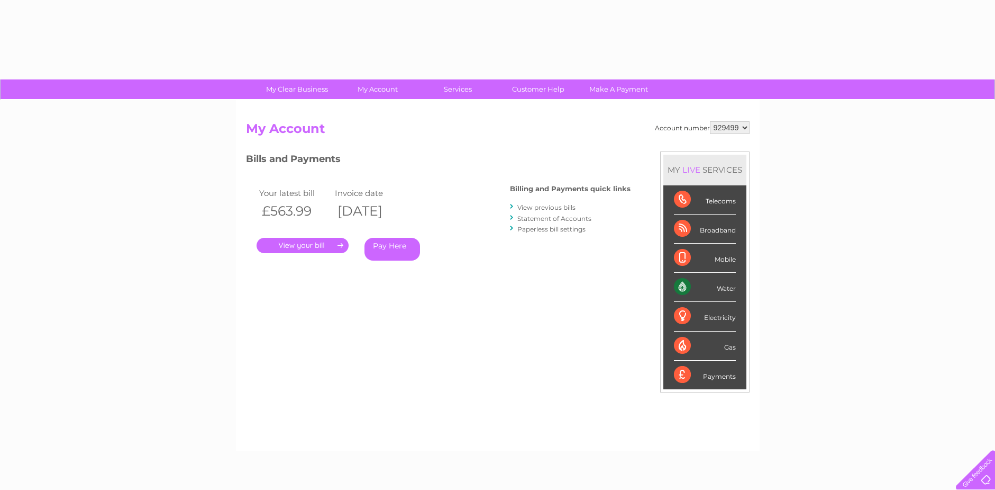 This screenshot has height=490, width=995. I want to click on a: Make A Payment, so click(619, 89).